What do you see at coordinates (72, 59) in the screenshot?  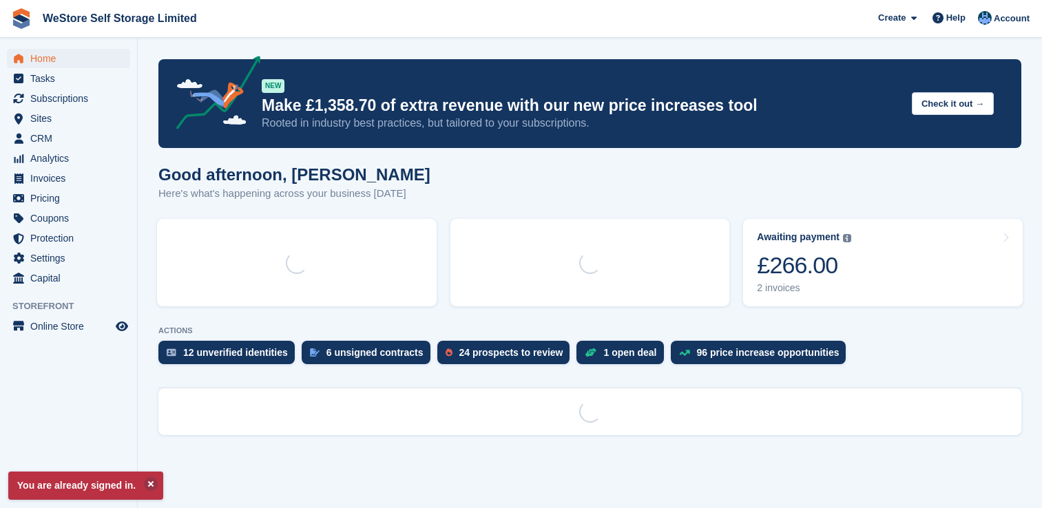 I see `span: Home` at bounding box center [72, 59].